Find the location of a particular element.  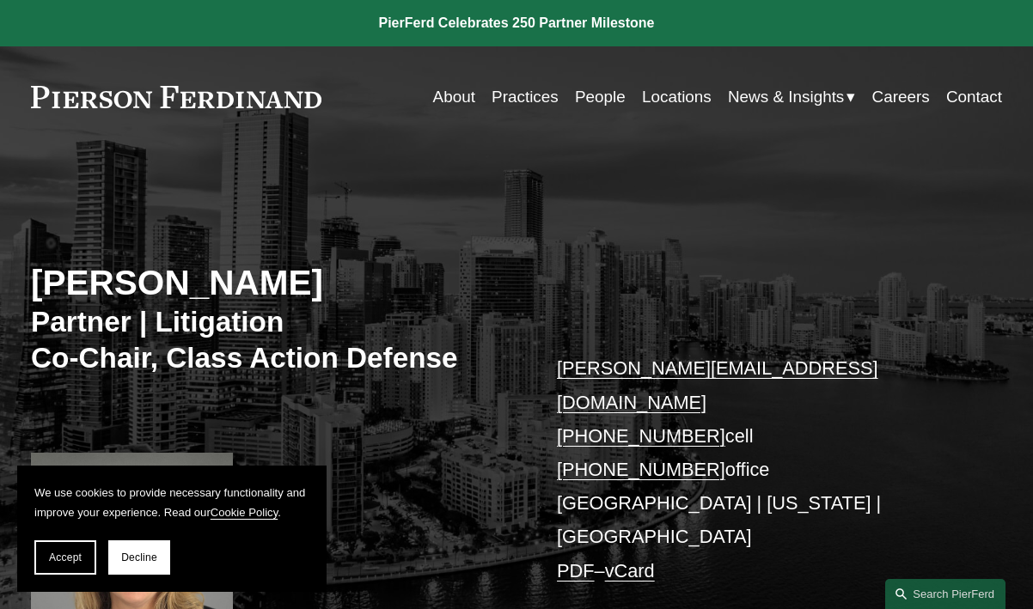

span: News & Insights is located at coordinates (786, 97).